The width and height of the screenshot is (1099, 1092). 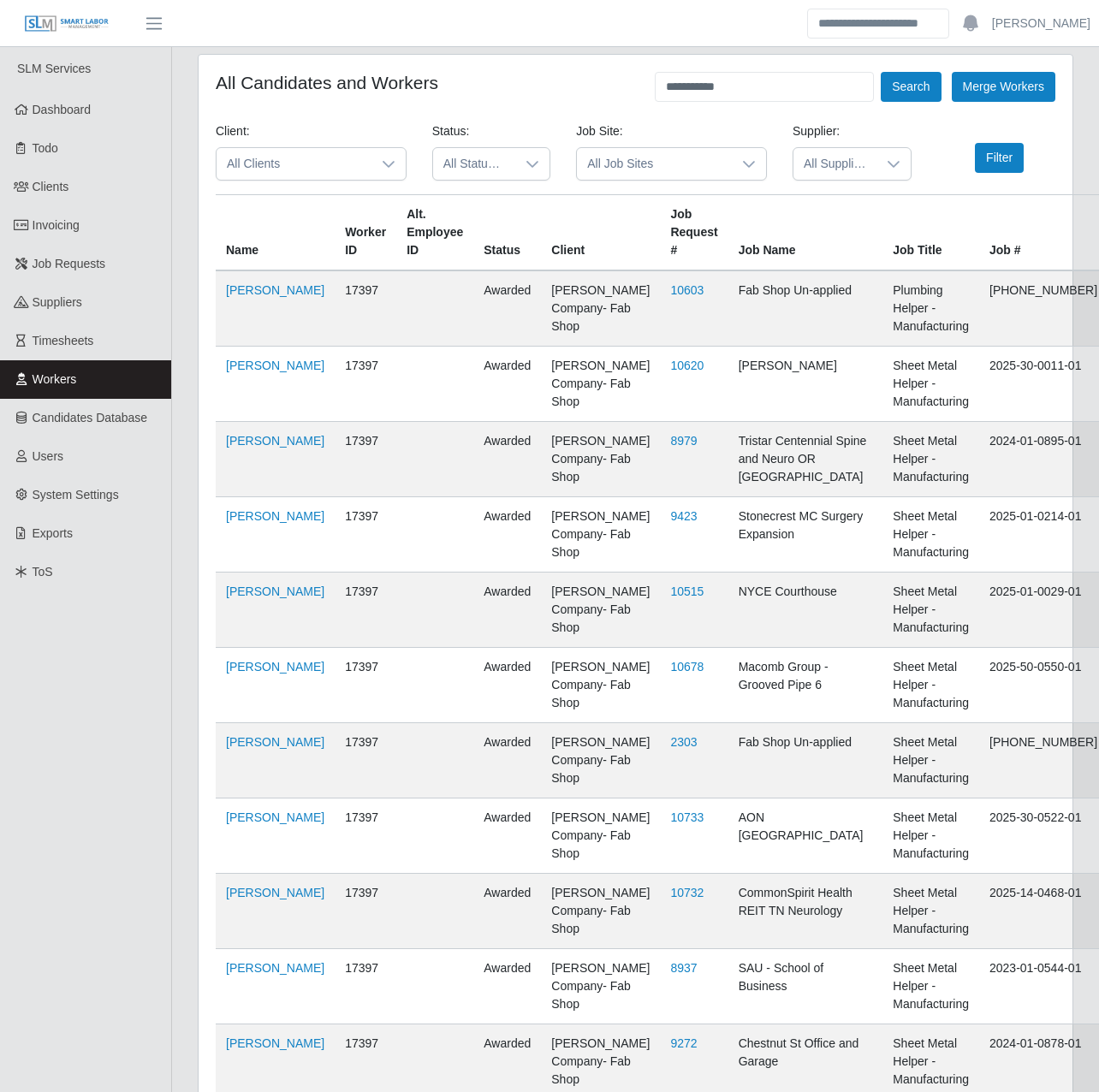 I want to click on span: SLM Services, so click(x=54, y=69).